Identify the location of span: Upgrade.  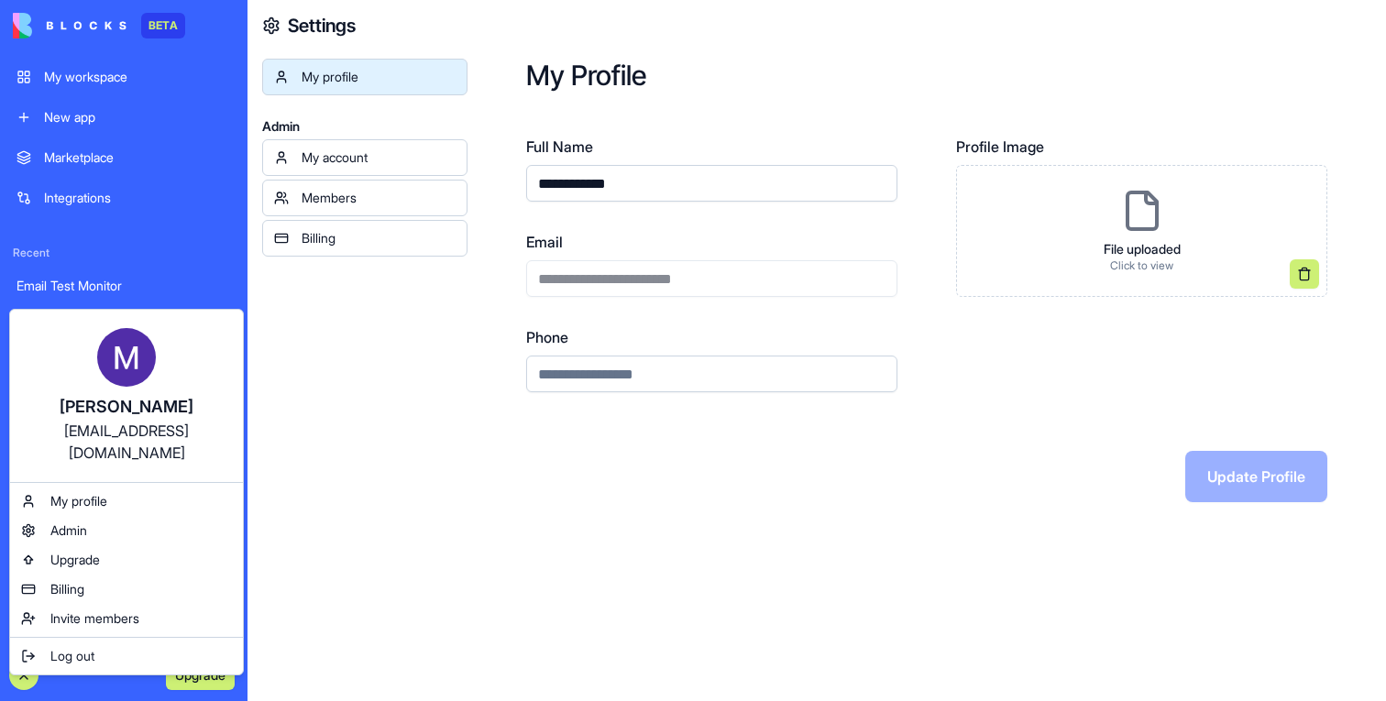
(75, 560).